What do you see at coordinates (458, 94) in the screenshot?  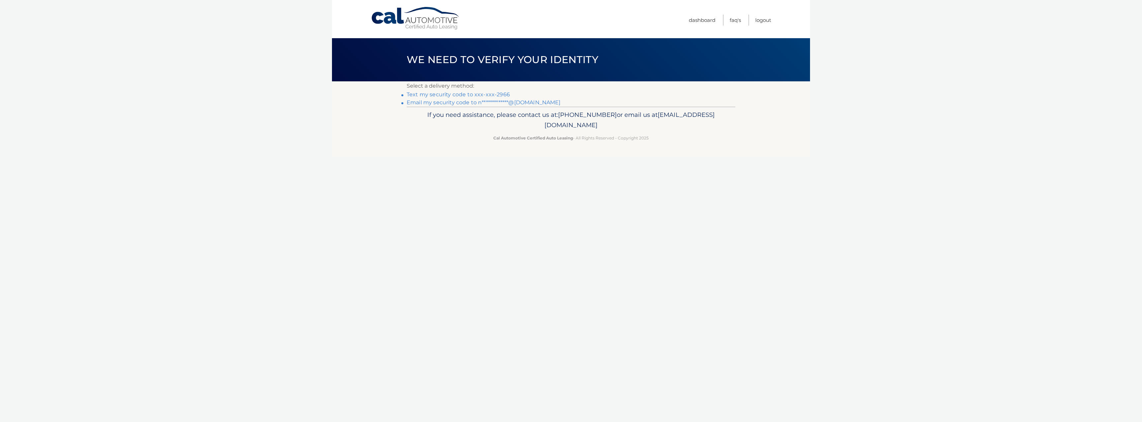 I see `a: Text my security code to xxx-xxx-2966` at bounding box center [458, 94].